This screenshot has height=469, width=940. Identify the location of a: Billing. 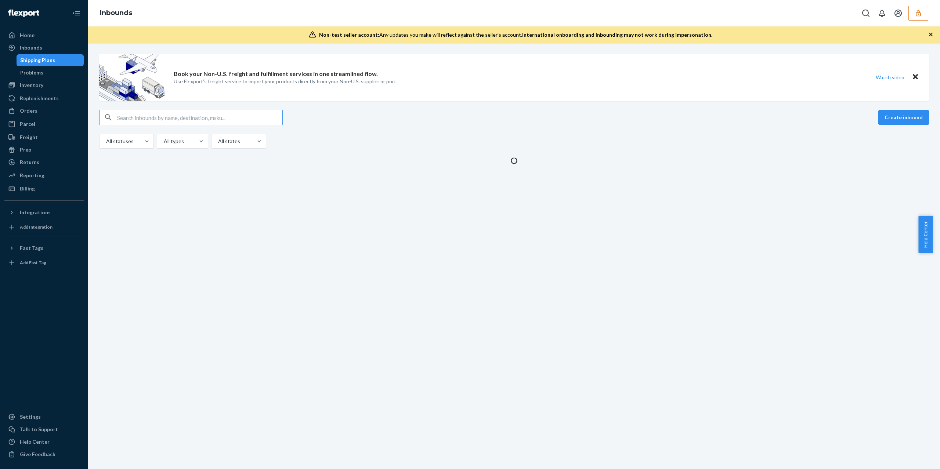
(44, 189).